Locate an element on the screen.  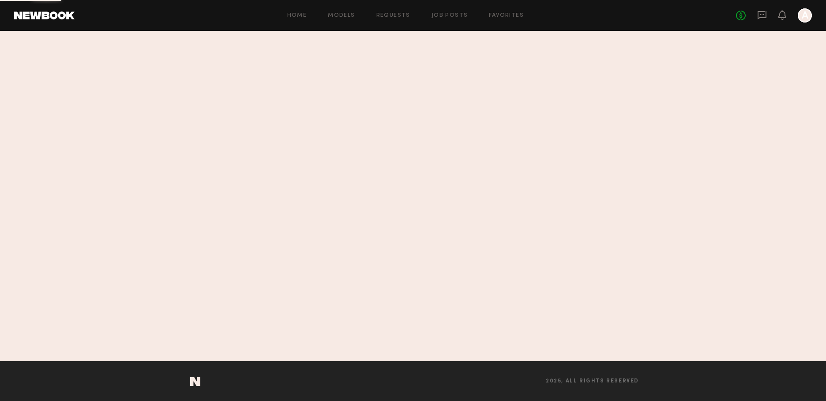
span: 2025, all rights reserved is located at coordinates (592, 381).